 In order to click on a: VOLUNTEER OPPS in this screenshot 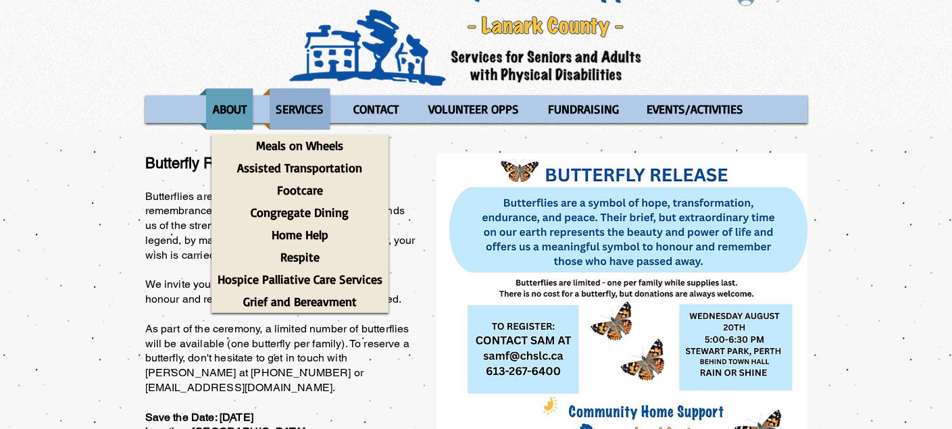, I will do `click(474, 109)`.